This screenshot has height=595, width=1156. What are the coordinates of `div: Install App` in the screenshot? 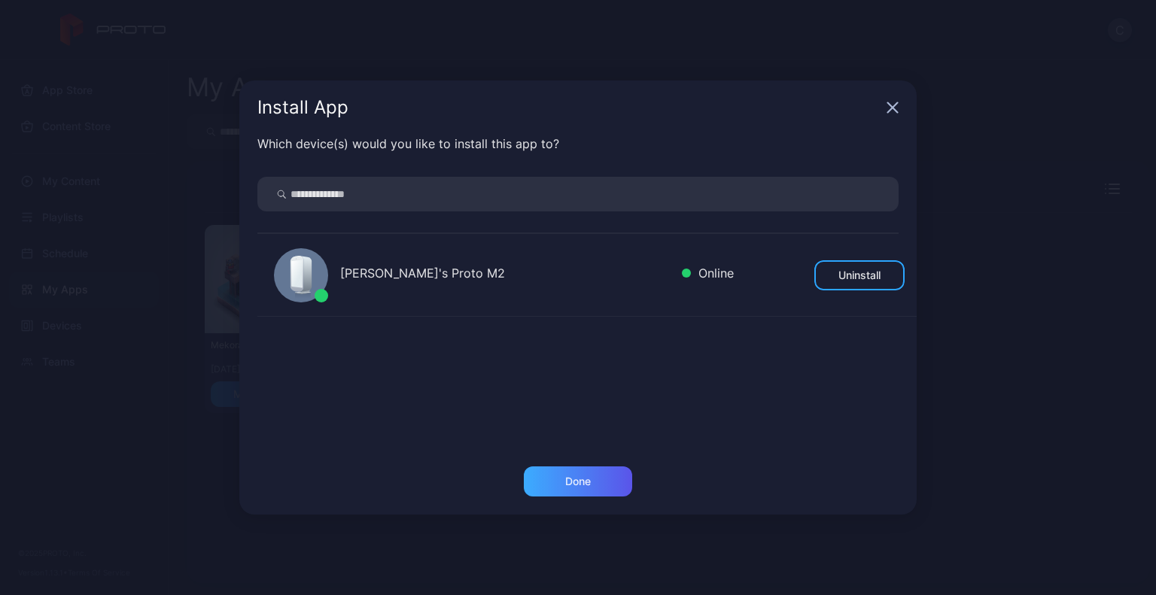 It's located at (569, 108).